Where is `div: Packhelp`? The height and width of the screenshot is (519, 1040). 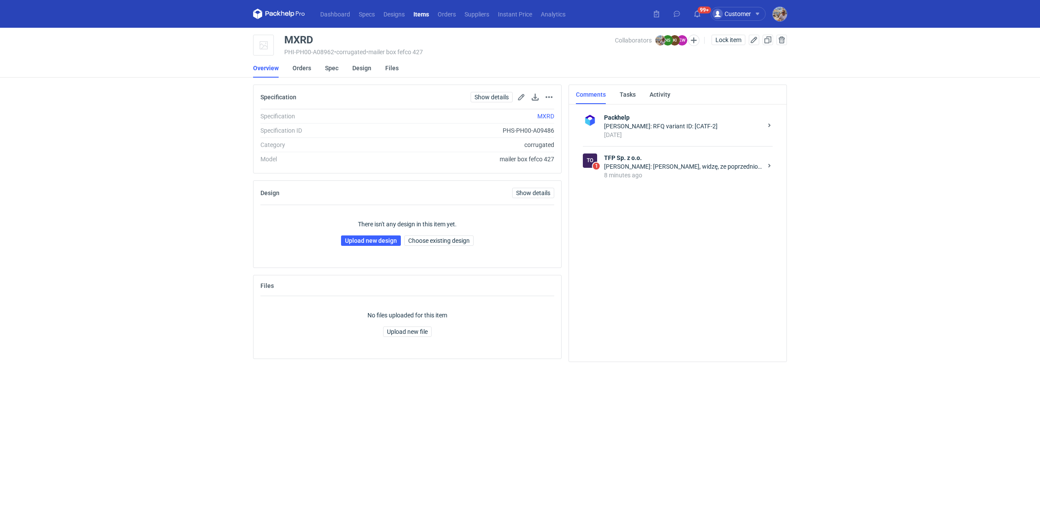
div: Packhelp is located at coordinates (590, 120).